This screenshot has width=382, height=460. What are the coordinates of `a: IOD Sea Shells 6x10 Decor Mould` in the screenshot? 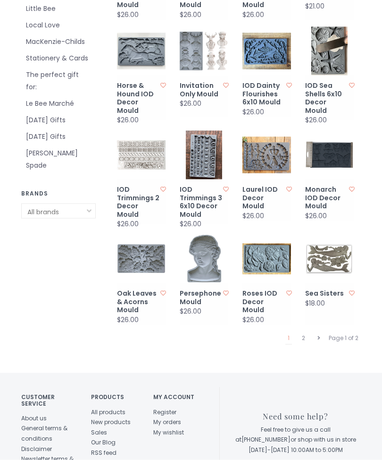 It's located at (327, 98).